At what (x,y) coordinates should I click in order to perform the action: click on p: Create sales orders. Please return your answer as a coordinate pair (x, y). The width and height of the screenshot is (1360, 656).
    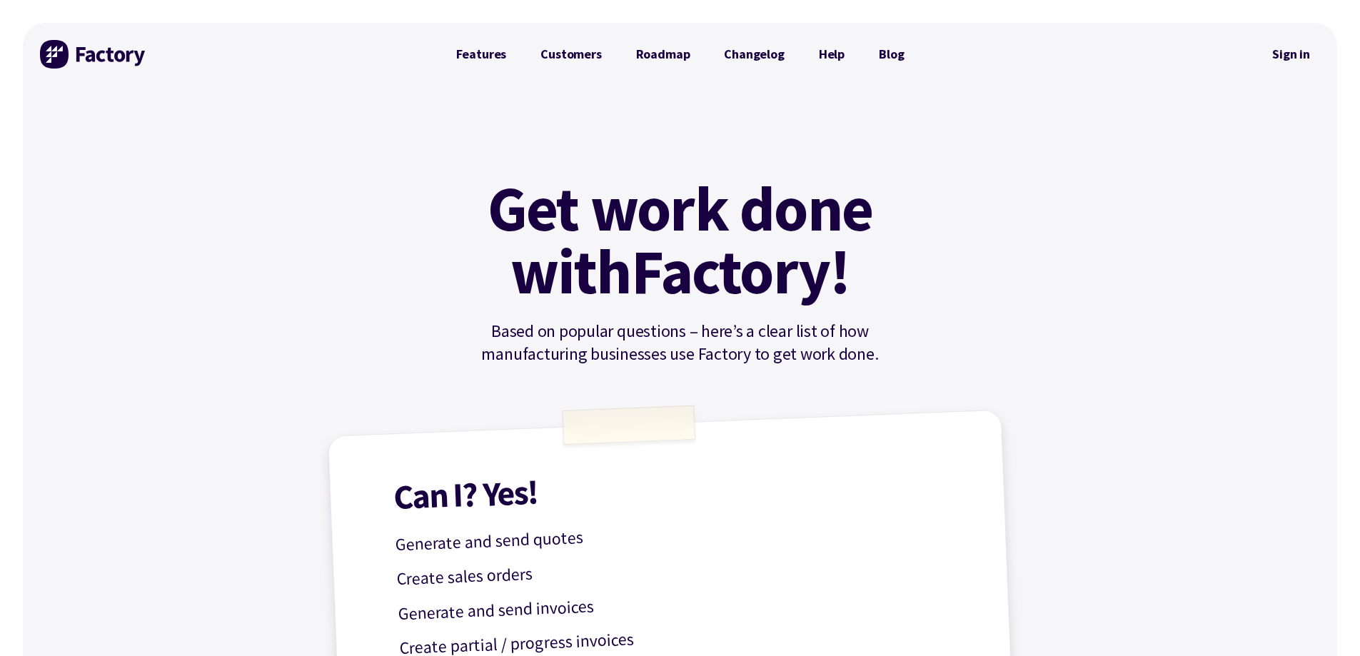
    Looking at the image, I should click on (681, 568).